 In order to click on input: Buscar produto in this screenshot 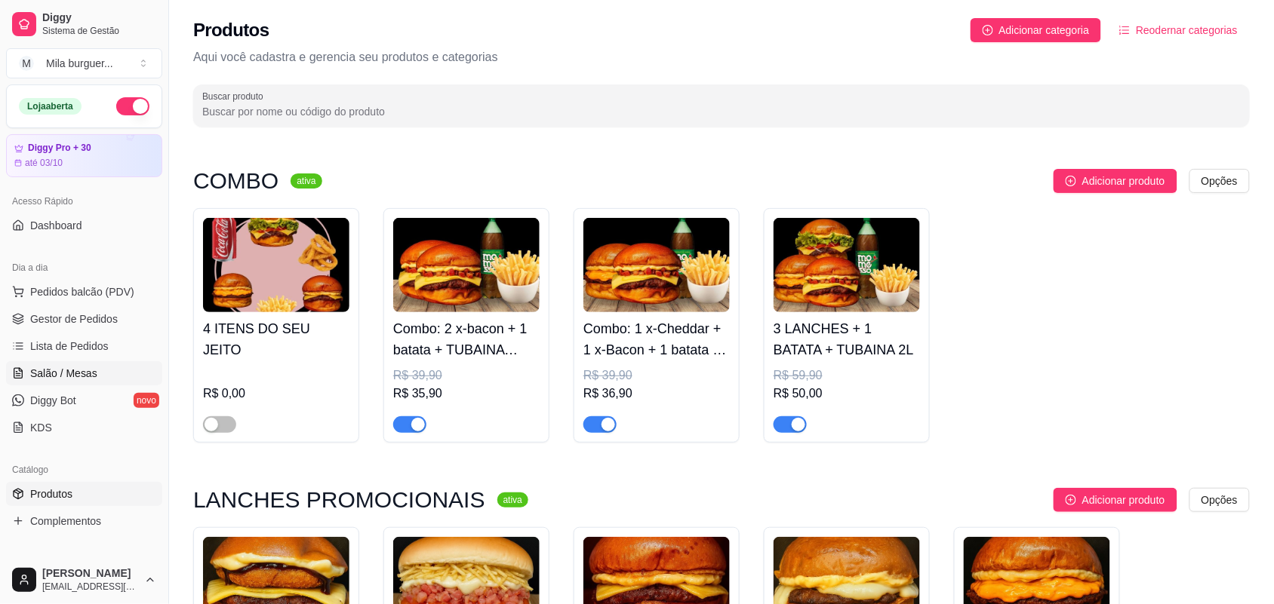, I will do `click(721, 112)`.